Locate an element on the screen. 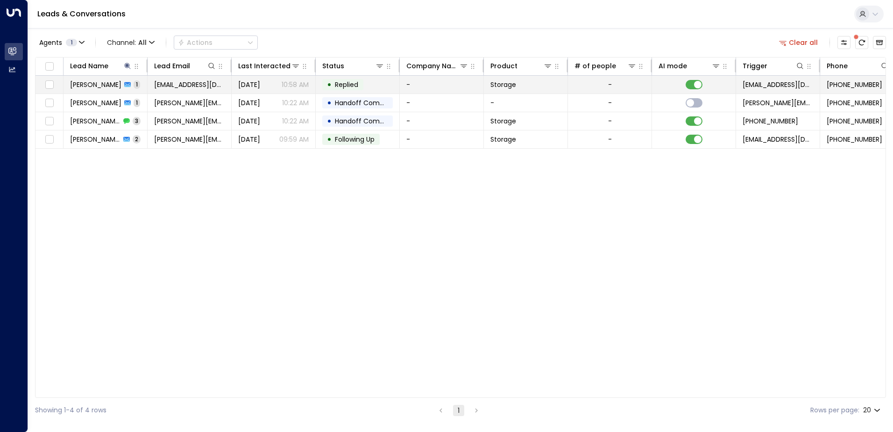 The height and width of the screenshot is (432, 893). div: Actions is located at coordinates (195, 43).